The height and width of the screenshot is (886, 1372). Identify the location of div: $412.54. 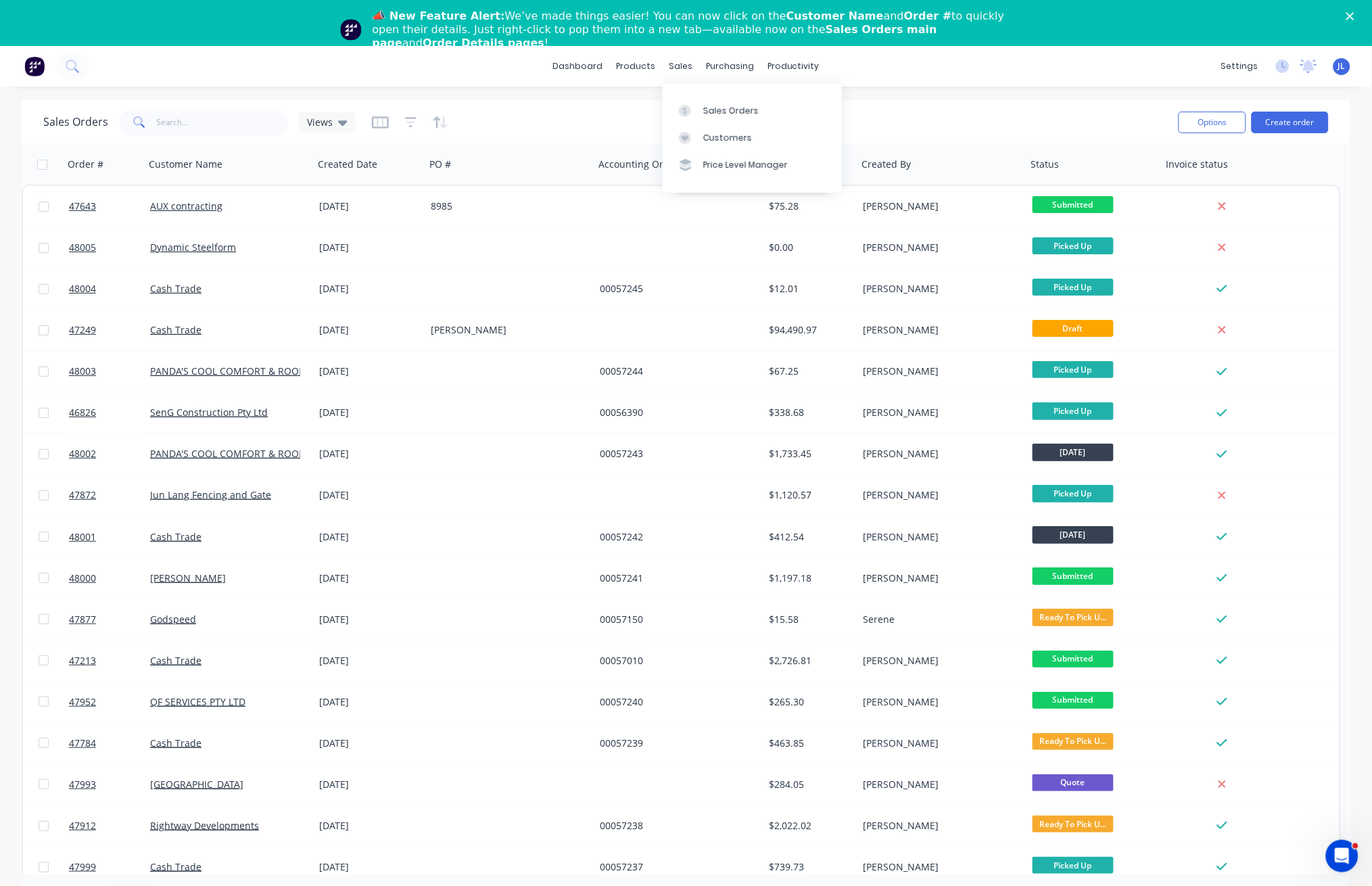
(809, 537).